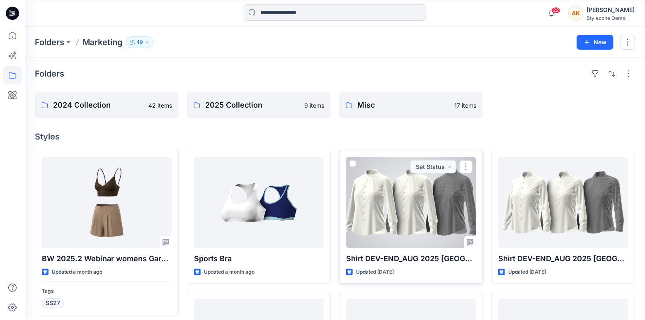 Image resolution: width=645 pixels, height=320 pixels. Describe the element at coordinates (314, 105) in the screenshot. I see `p: 9 items` at that location.